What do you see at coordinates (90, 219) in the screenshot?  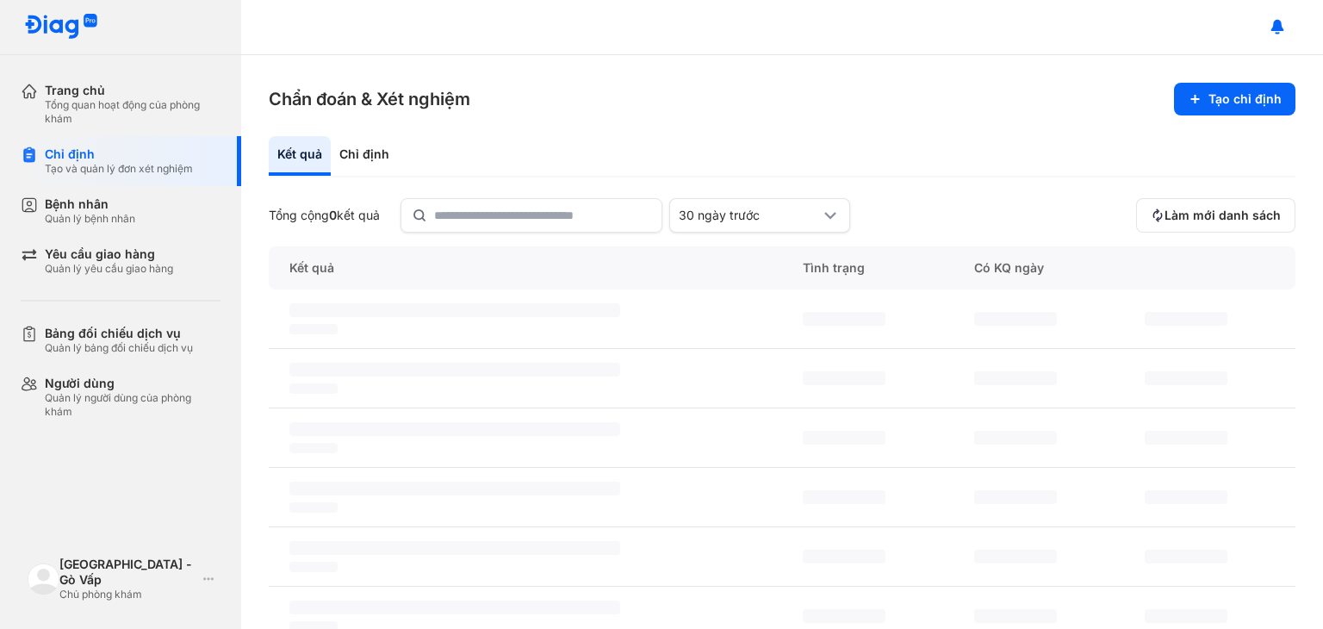 I see `div: Quản lý bệnh nhân` at bounding box center [90, 219].